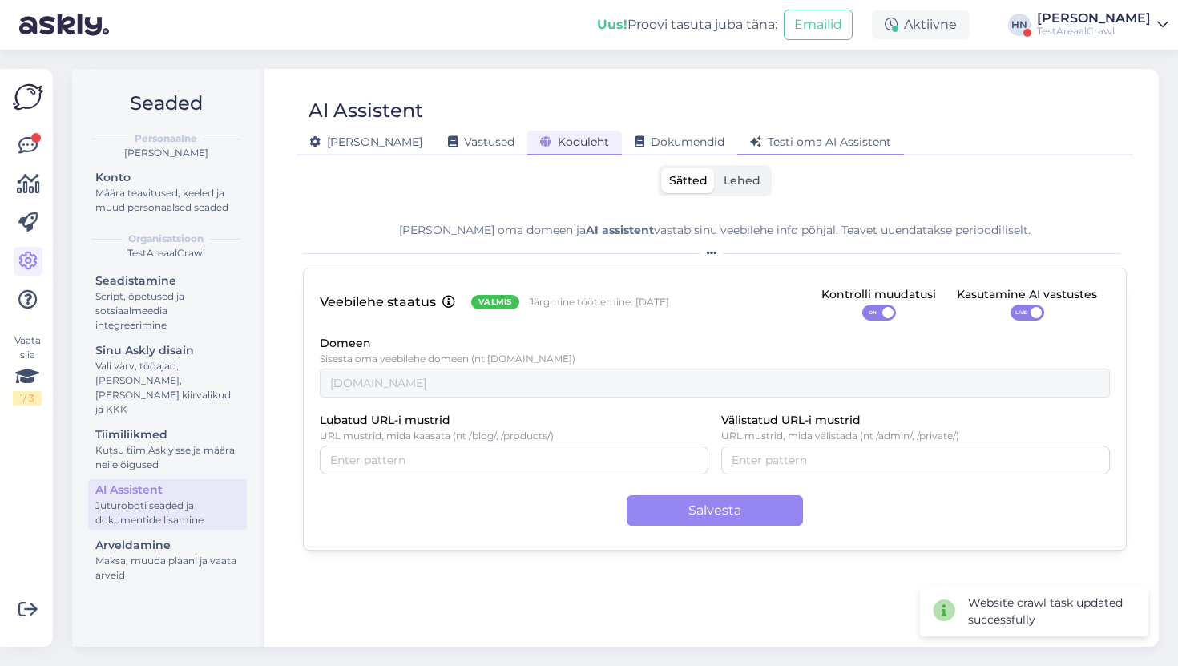  I want to click on div: Vaata siia, so click(27, 369).